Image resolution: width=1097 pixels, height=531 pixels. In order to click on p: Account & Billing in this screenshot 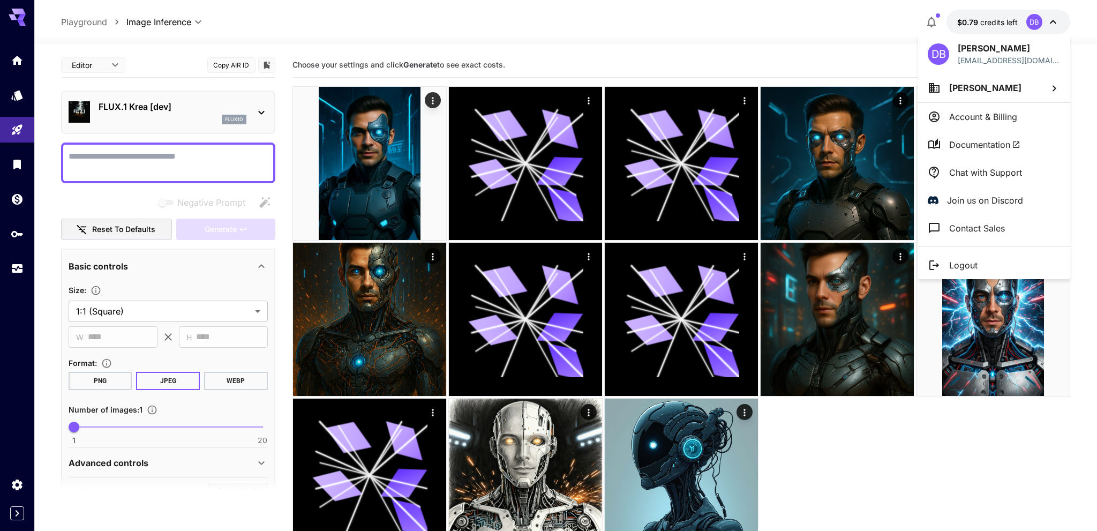, I will do `click(983, 117)`.